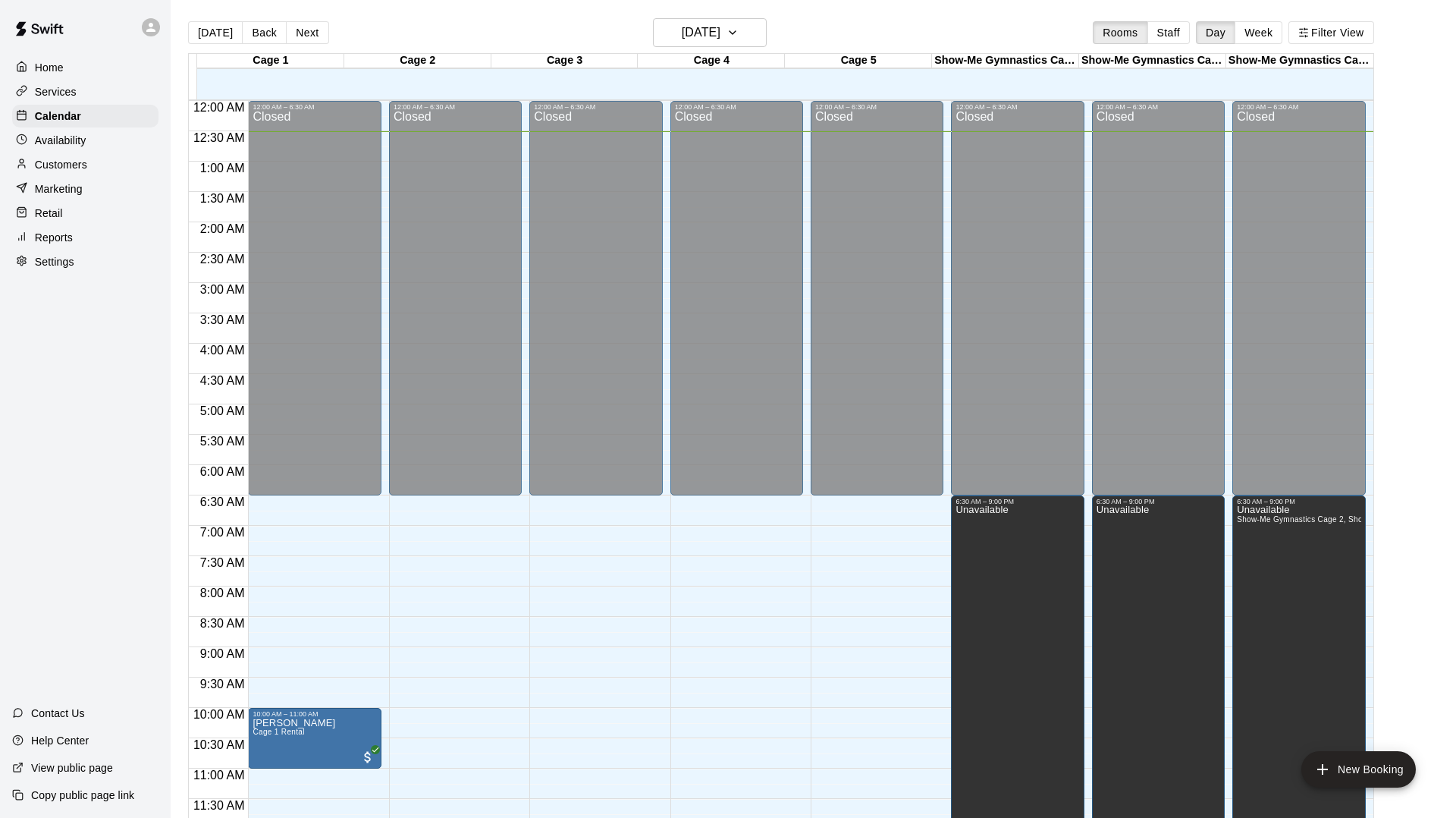  Describe the element at coordinates (307, 33) in the screenshot. I see `button: Next` at that location.